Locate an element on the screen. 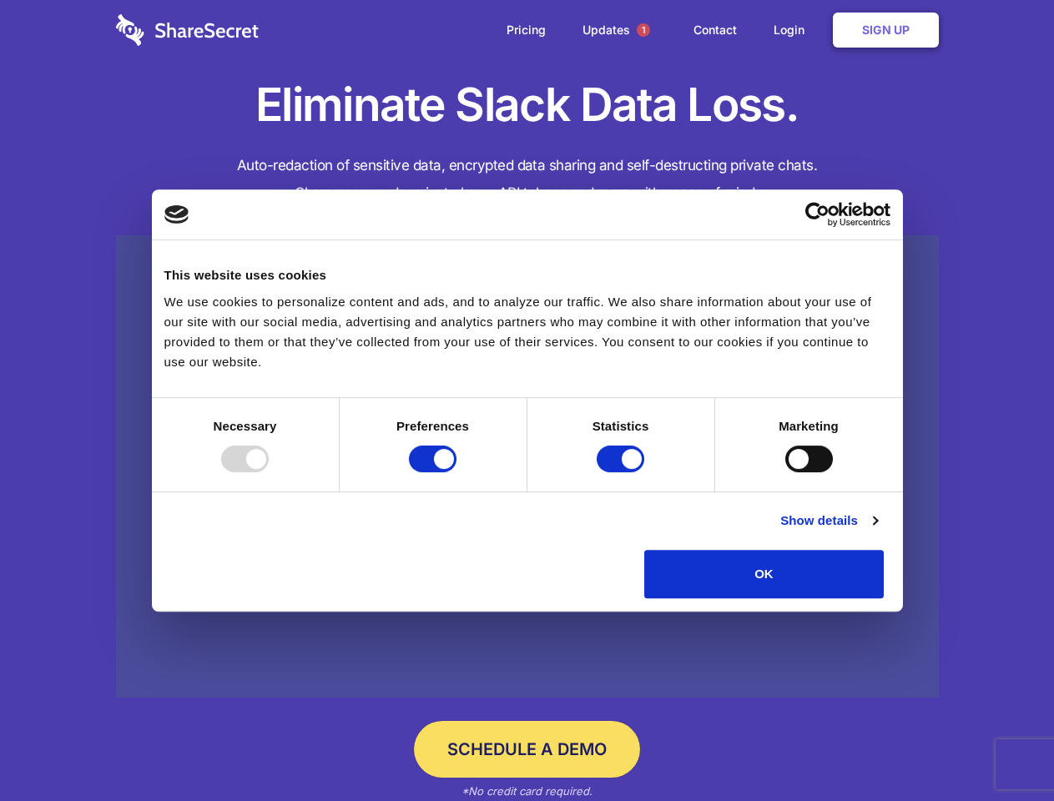 This screenshot has width=1054, height=801. img: logo-wordmark-white-trans-d4663122ce5f474addd5e946df7df03e33cb6a1c49d2221995e7729f52c070b2.svg is located at coordinates (187, 30).